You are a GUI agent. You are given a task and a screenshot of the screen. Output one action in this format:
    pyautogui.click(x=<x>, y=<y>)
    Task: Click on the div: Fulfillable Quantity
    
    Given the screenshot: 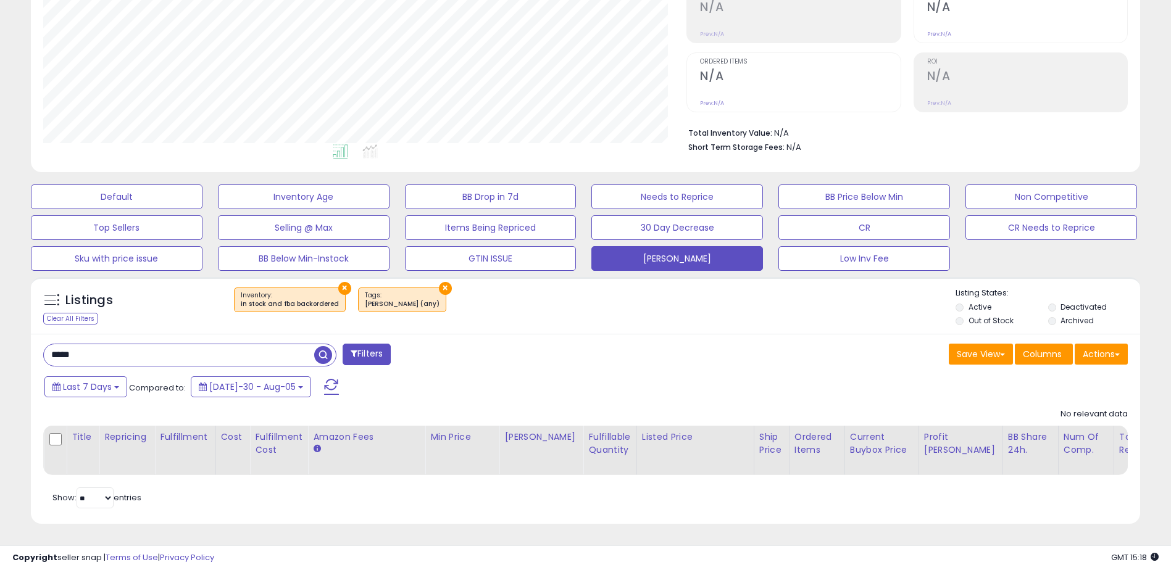 What is the action you would take?
    pyautogui.click(x=609, y=444)
    